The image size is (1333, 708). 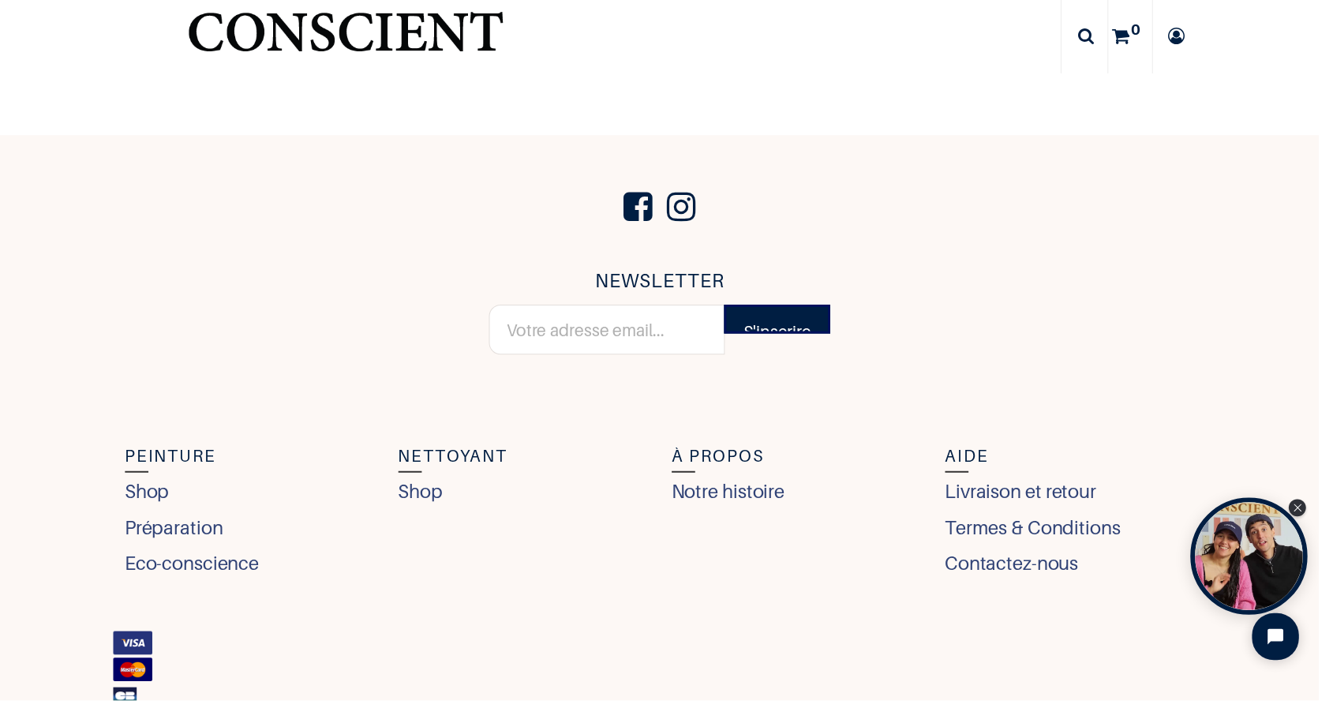 What do you see at coordinates (134, 650) in the screenshot?
I see `img: VISA` at bounding box center [134, 650].